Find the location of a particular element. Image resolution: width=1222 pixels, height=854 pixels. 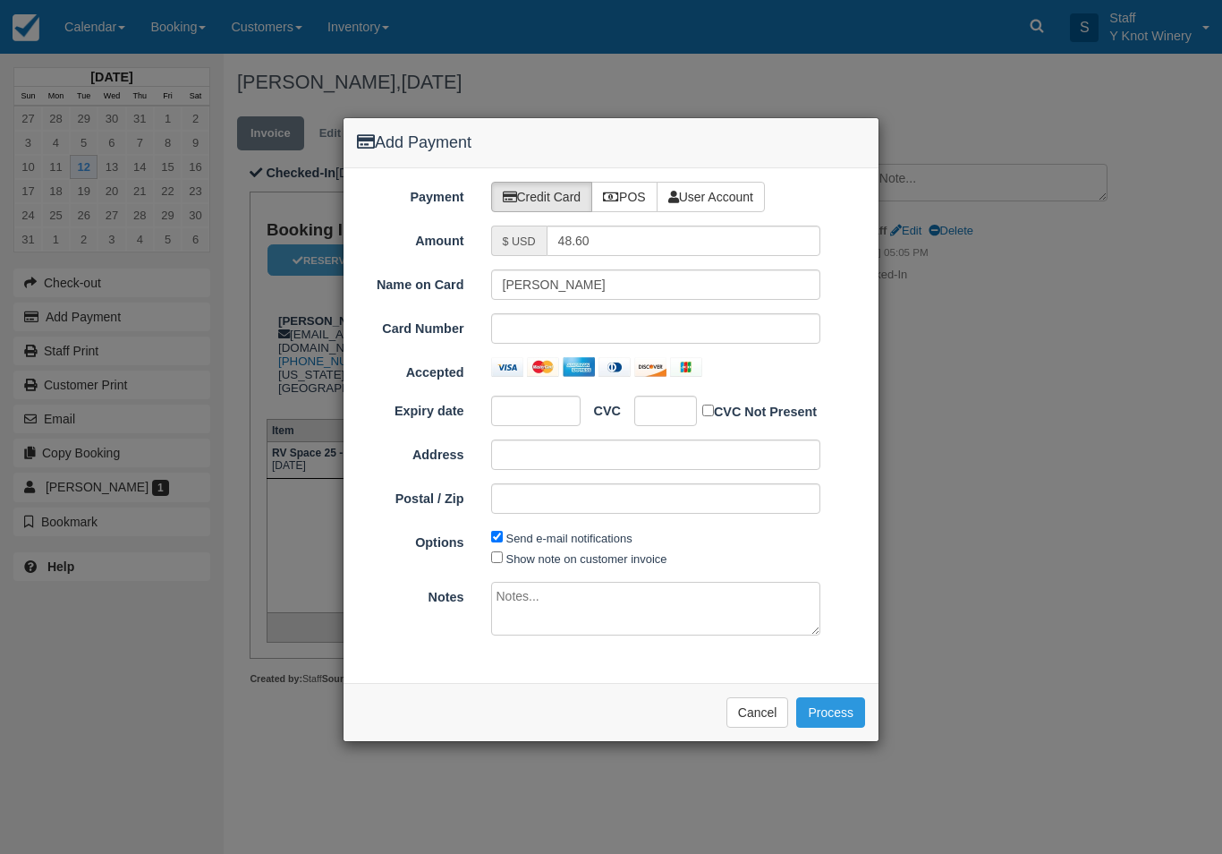

label: Credit Card is located at coordinates (542, 197).